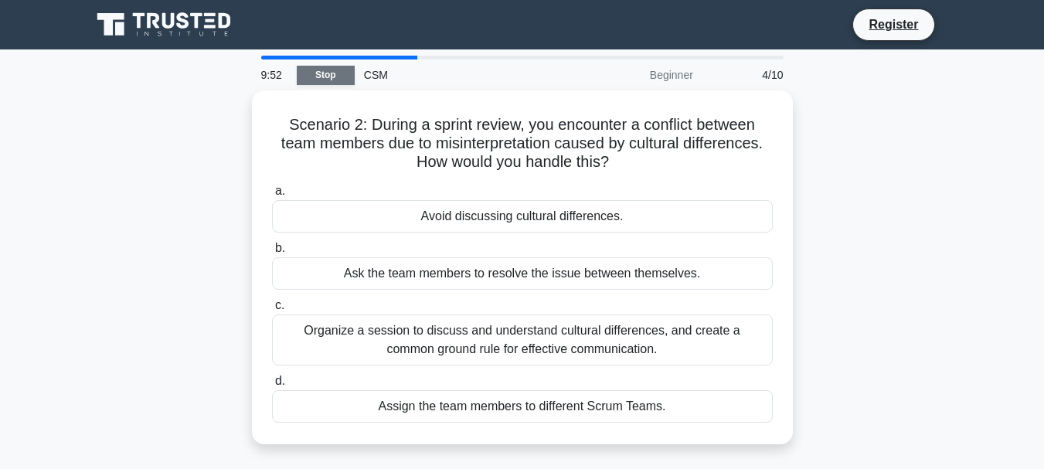  Describe the element at coordinates (280, 190) in the screenshot. I see `span: a.` at that location.